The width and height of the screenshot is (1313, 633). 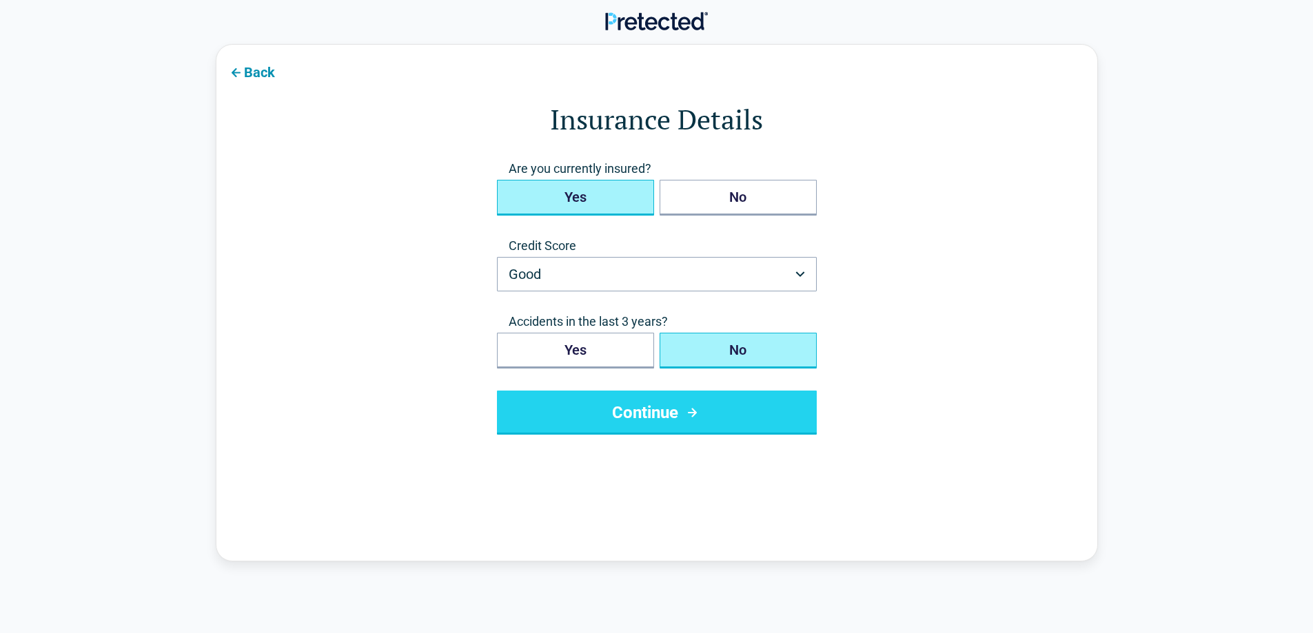 I want to click on span: Accidents in the last 3 years?, so click(x=657, y=322).